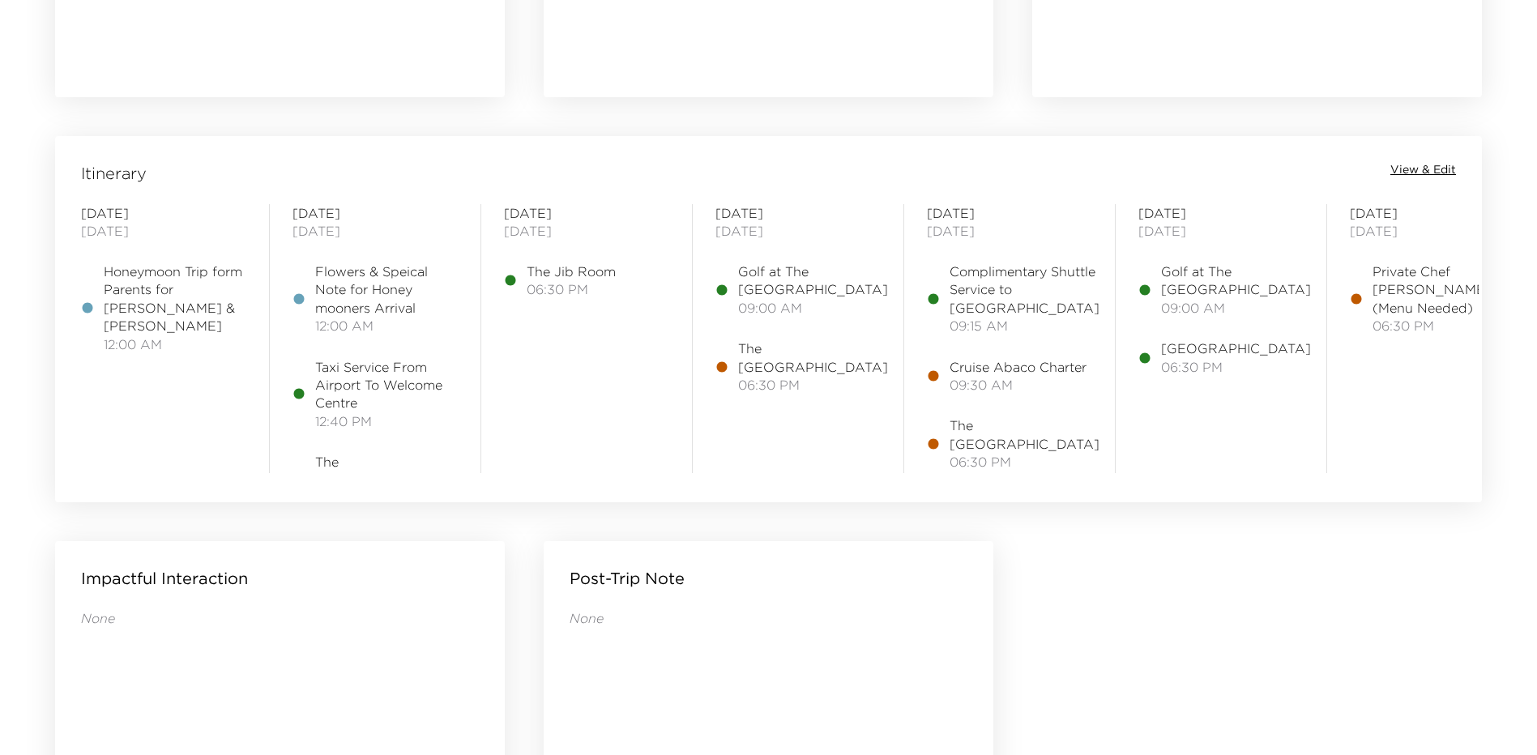 This screenshot has height=755, width=1537. What do you see at coordinates (1422, 170) in the screenshot?
I see `span: View & Edit` at bounding box center [1422, 170].